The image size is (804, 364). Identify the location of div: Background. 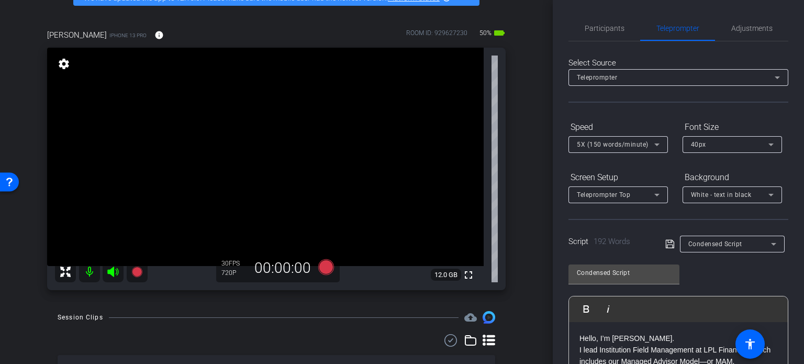
(732, 177).